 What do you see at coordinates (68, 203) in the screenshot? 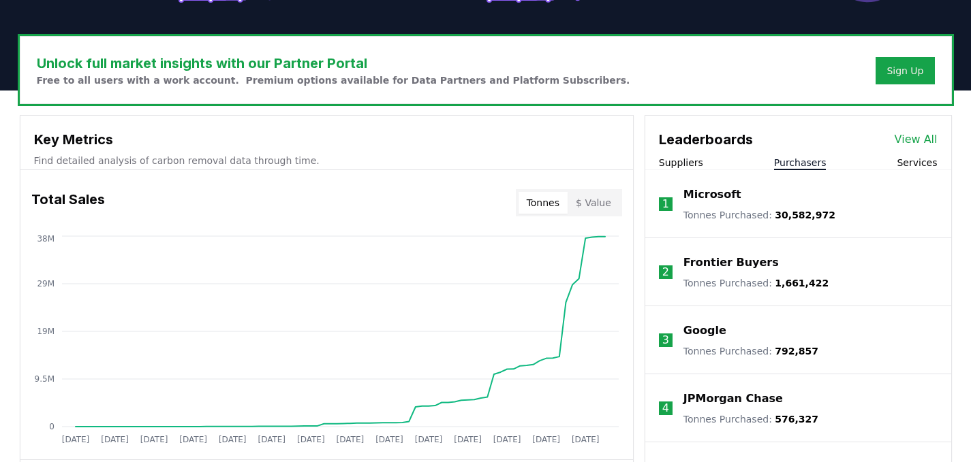
I see `h3: Total Sales` at bounding box center [68, 203].